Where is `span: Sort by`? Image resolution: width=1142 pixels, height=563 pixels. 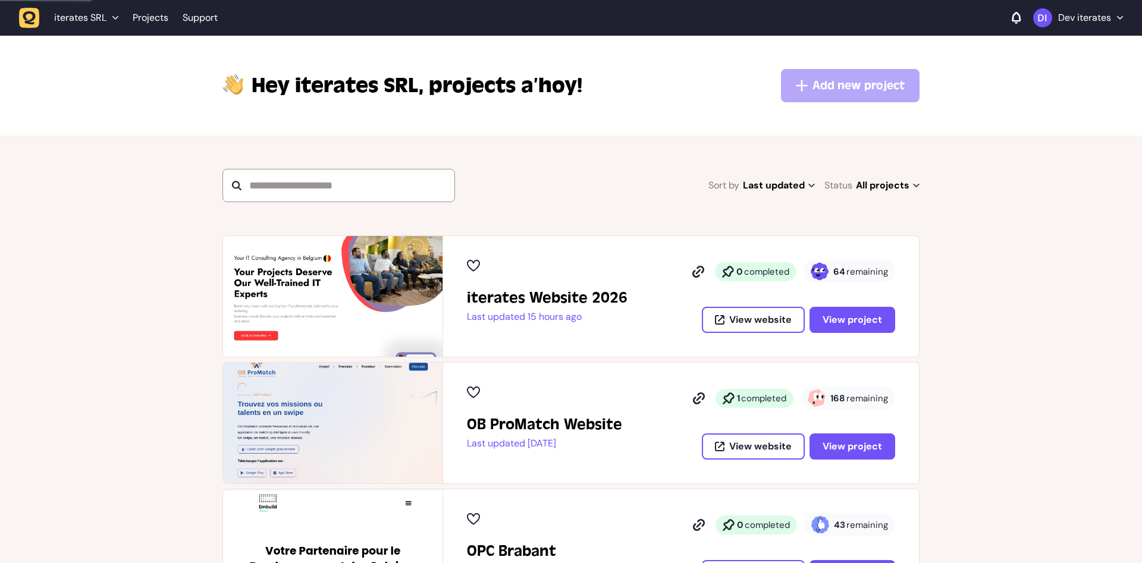 span: Sort by is located at coordinates (724, 185).